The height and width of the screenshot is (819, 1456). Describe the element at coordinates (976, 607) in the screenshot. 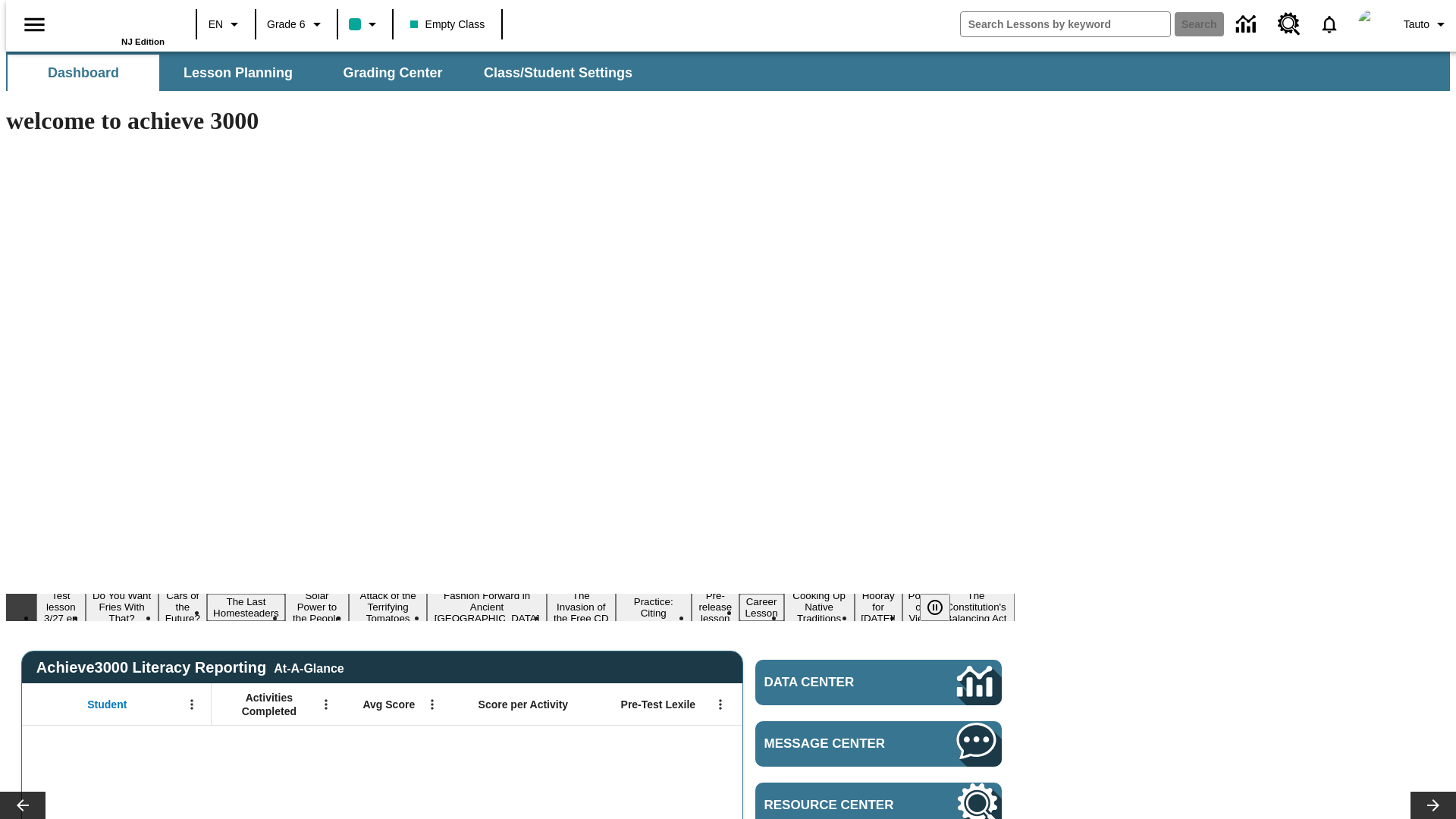

I see `button: Slide 15 The Constitution's Balancing Act` at that location.